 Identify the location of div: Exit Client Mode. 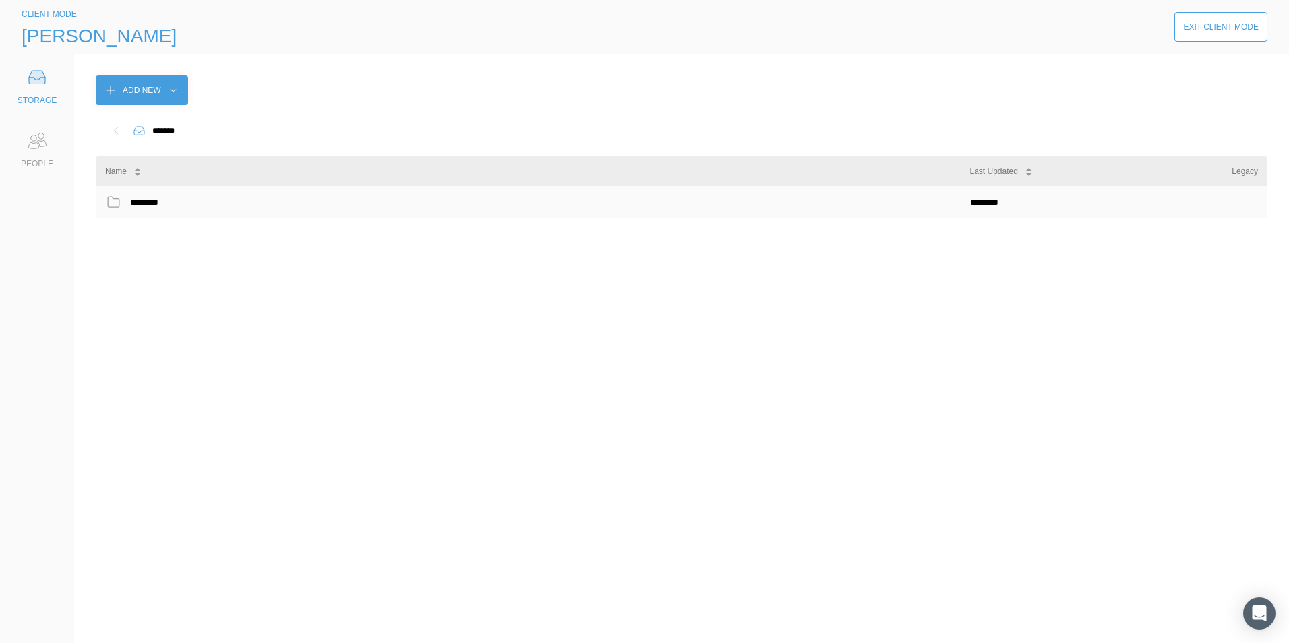
(1221, 27).